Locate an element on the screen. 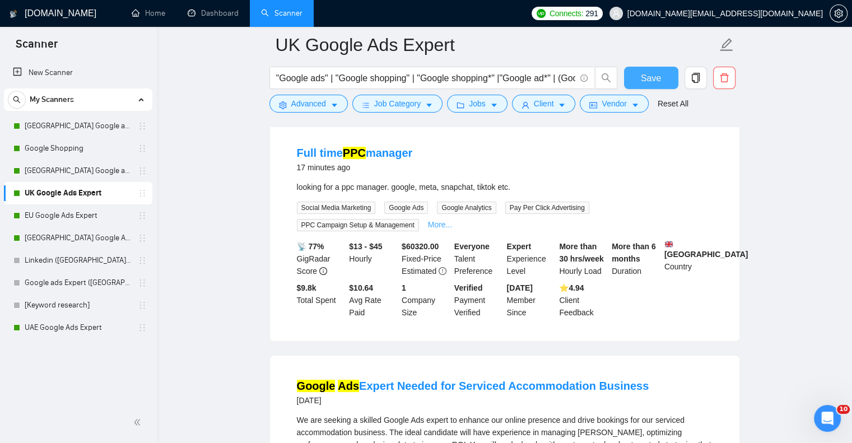  mark: PPC is located at coordinates (354, 153).